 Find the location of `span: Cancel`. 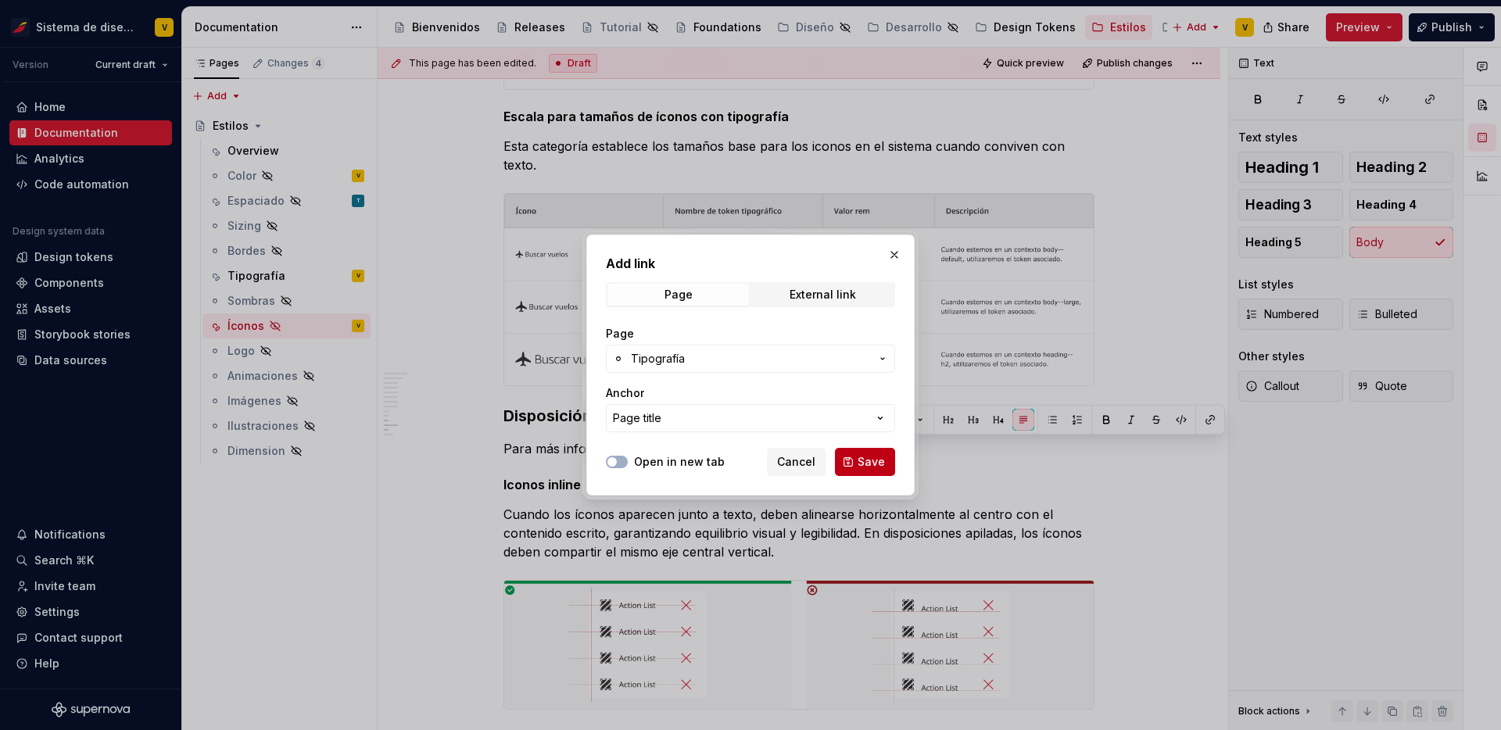

span: Cancel is located at coordinates (796, 462).